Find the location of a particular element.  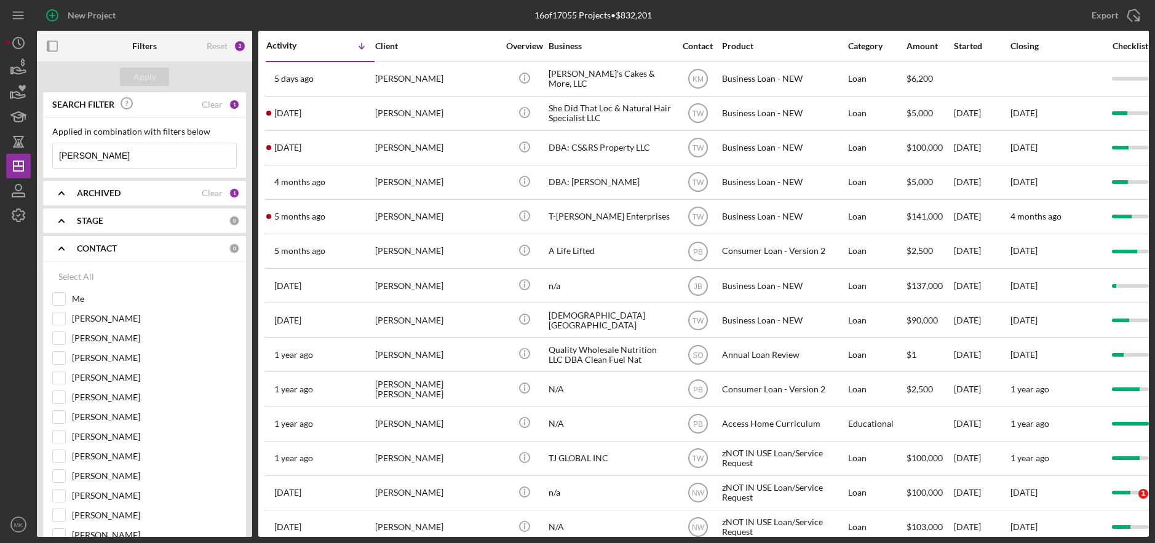

div: n/a is located at coordinates (610, 285).